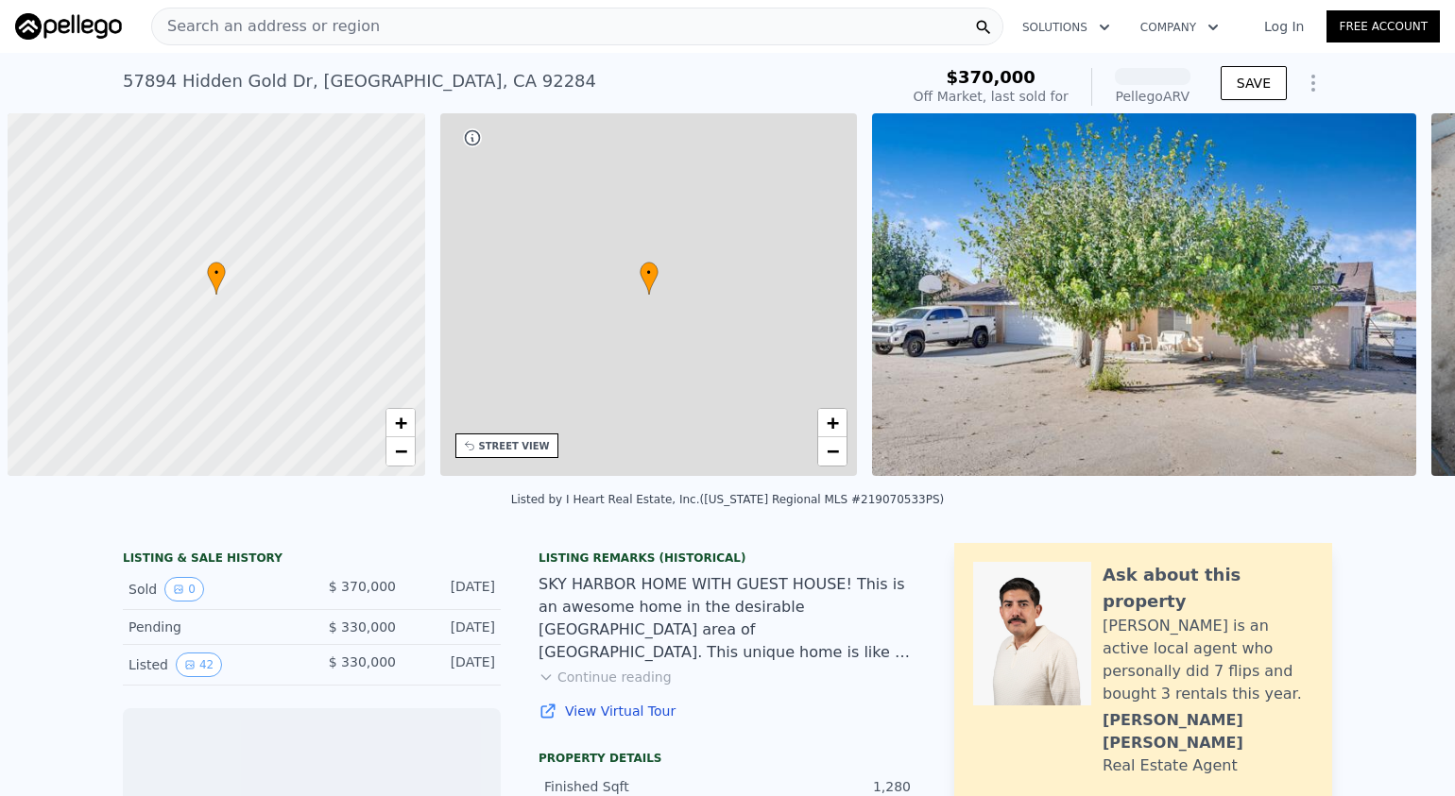 Image resolution: width=1455 pixels, height=796 pixels. I want to click on div: Pending, so click(213, 627).